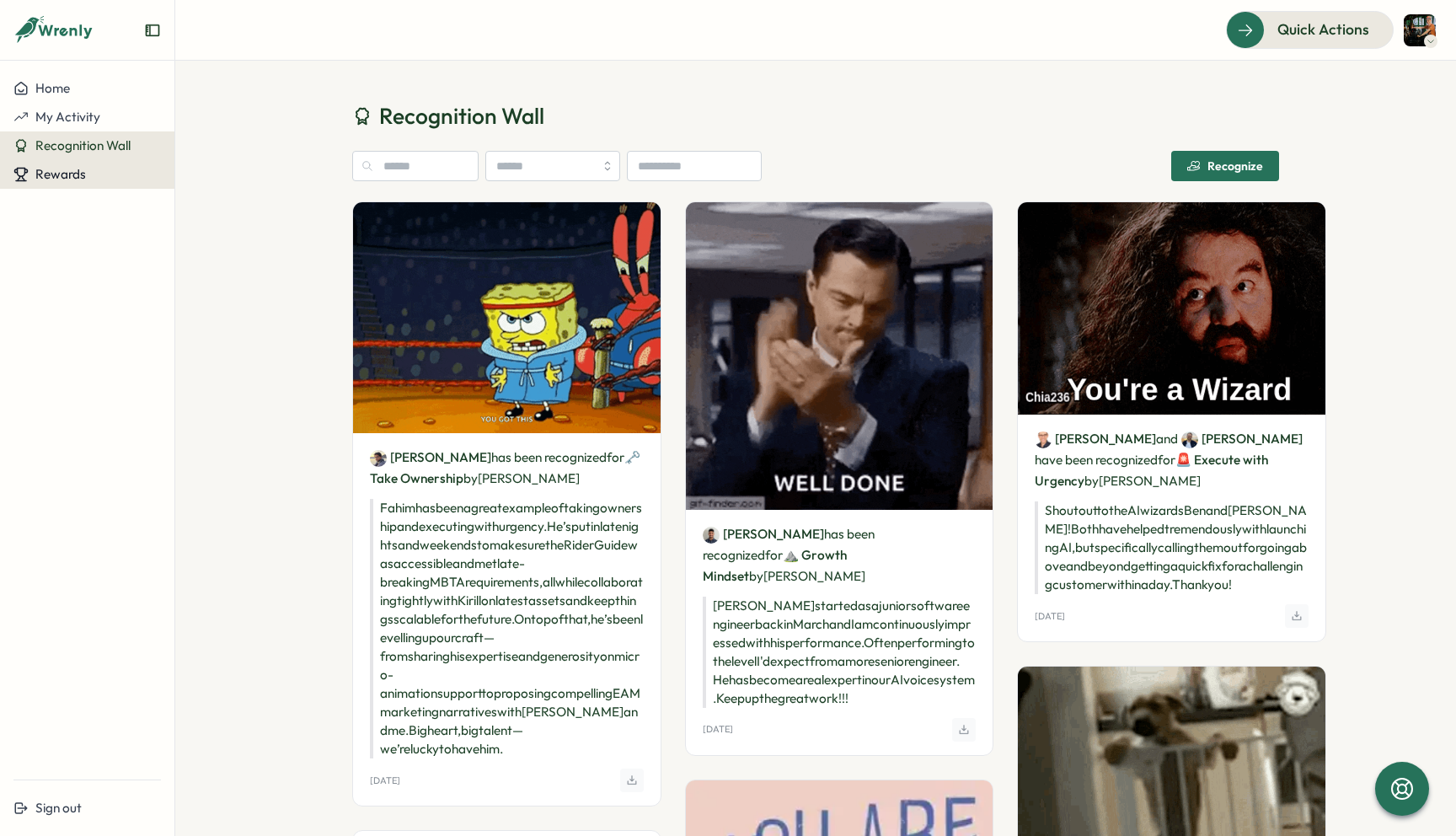 The image size is (1456, 836). What do you see at coordinates (152, 30) in the screenshot?
I see `button: Expand sidebar` at bounding box center [152, 30].